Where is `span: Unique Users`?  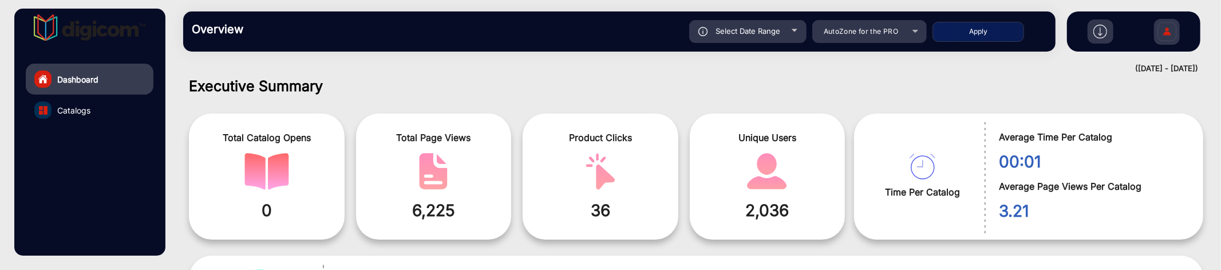
span: Unique Users is located at coordinates (768, 137).